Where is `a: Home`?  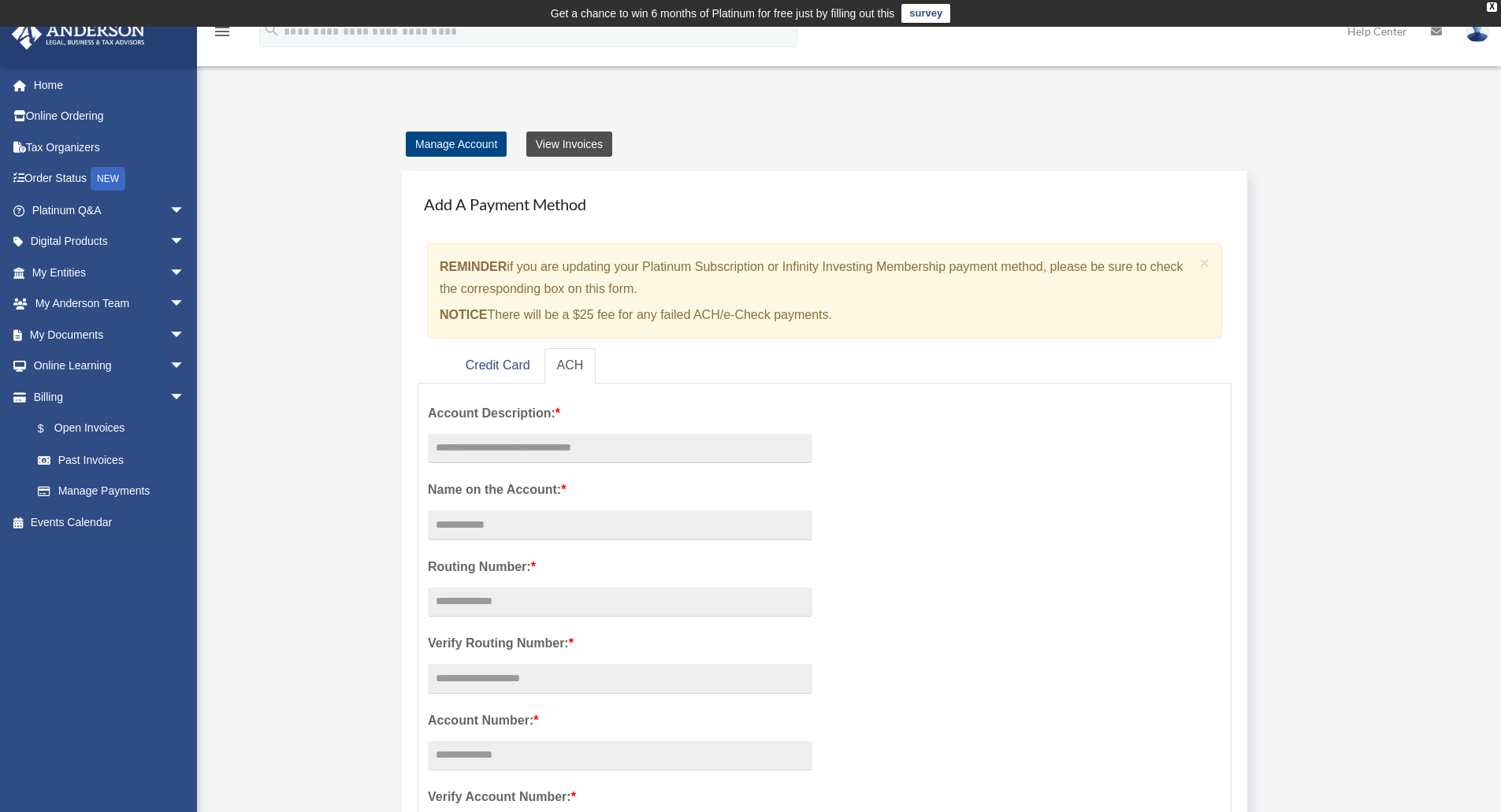
a: Home is located at coordinates (109, 85).